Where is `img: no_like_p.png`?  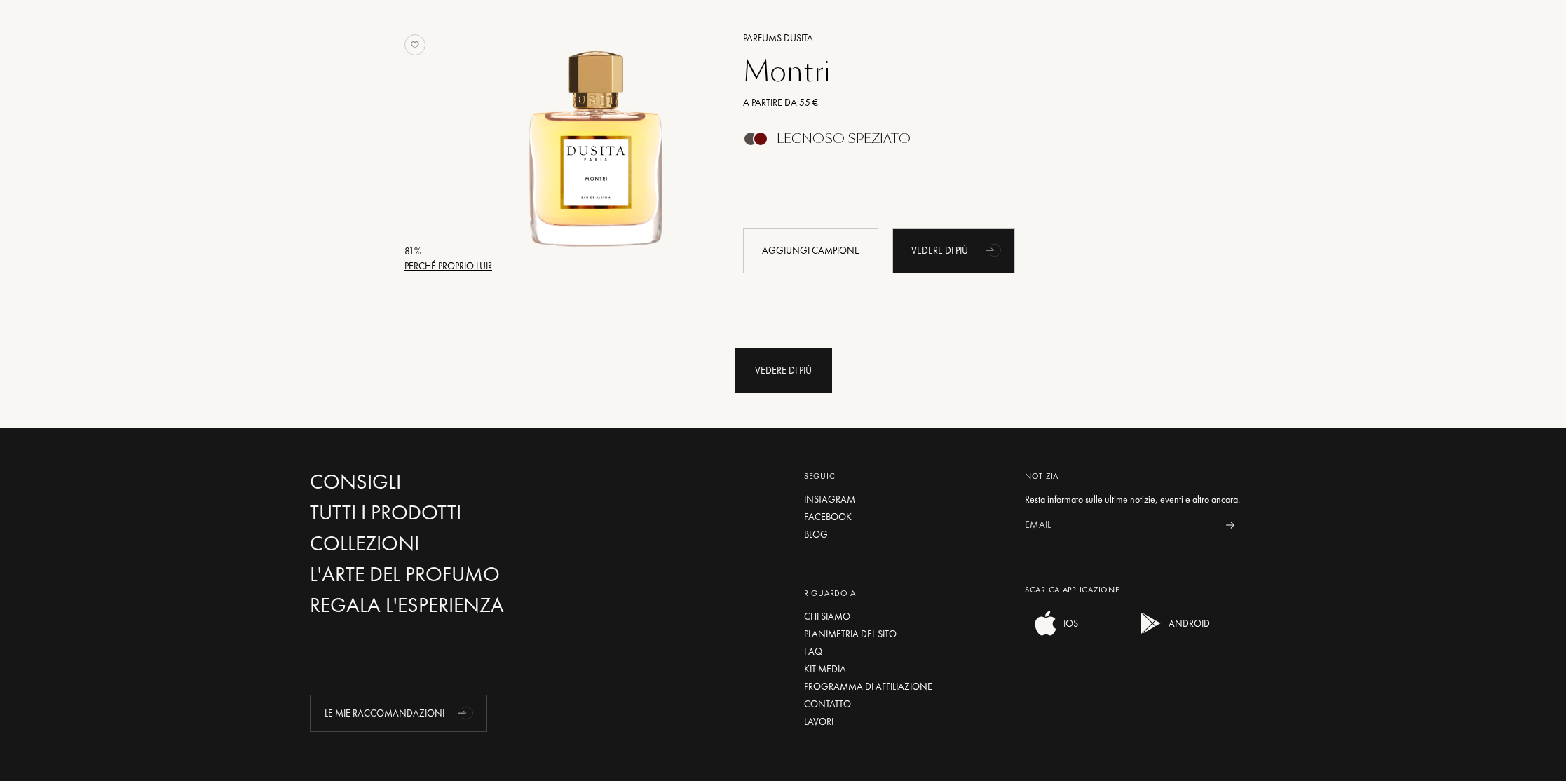
img: no_like_p.png is located at coordinates (415, 45).